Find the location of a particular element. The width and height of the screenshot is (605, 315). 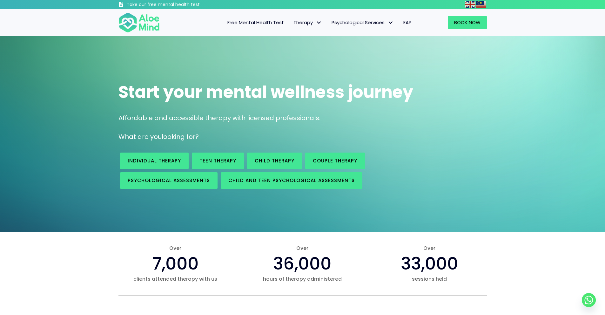

a: Book Now is located at coordinates (467, 23).